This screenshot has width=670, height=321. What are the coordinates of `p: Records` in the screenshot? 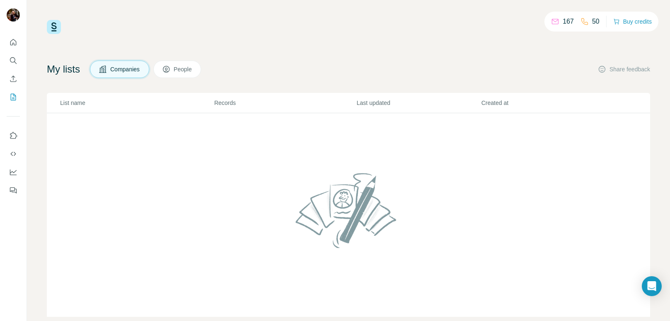 It's located at (285, 103).